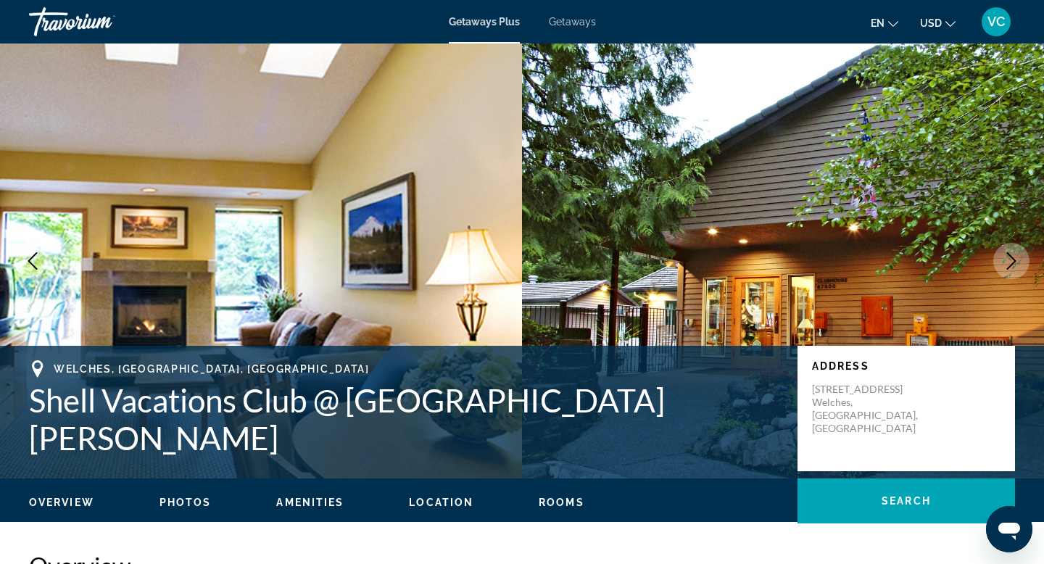  What do you see at coordinates (484, 22) in the screenshot?
I see `a: Getaways Plus` at bounding box center [484, 22].